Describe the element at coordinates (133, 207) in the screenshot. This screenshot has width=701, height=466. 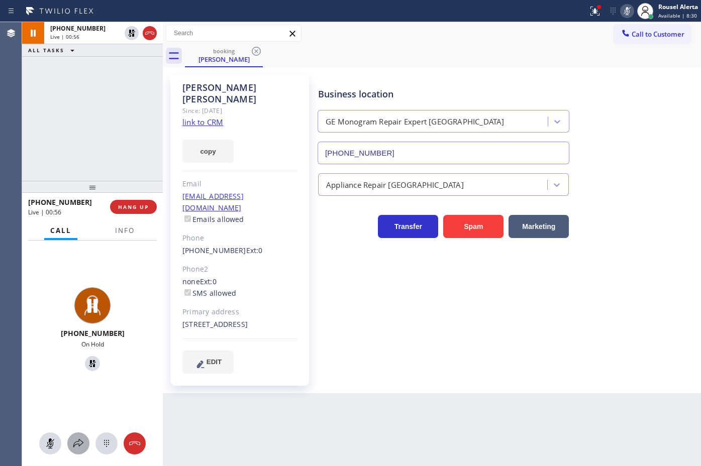
I see `button: HANG UP` at that location.